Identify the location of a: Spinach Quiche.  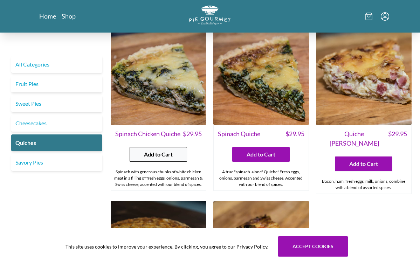
(261, 77).